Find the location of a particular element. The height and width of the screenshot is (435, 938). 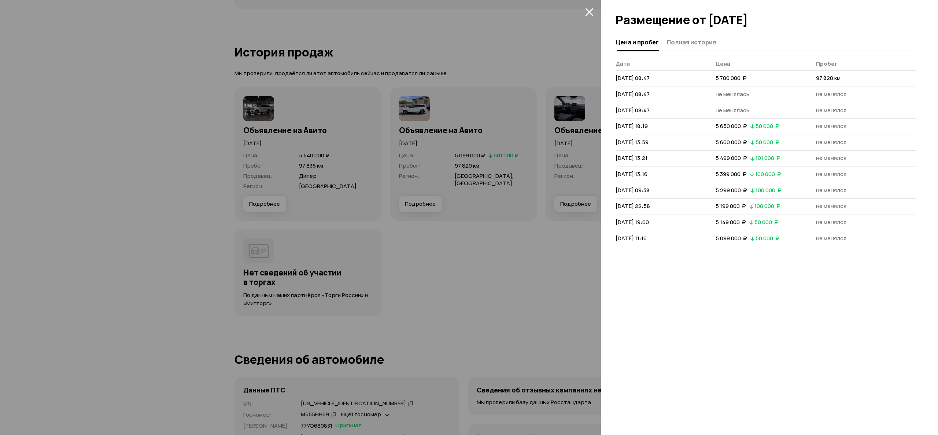

button: закрыть is located at coordinates (589, 12).